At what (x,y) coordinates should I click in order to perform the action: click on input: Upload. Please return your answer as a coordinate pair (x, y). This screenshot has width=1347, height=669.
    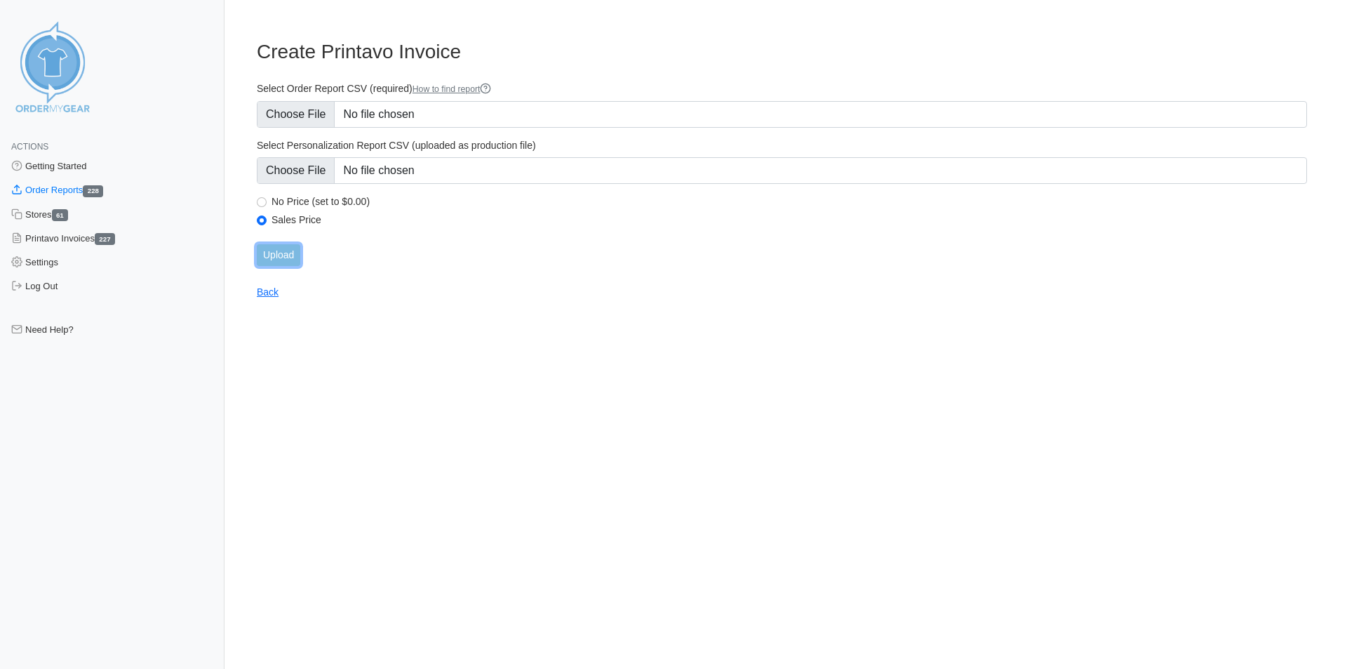
    Looking at the image, I should click on (279, 255).